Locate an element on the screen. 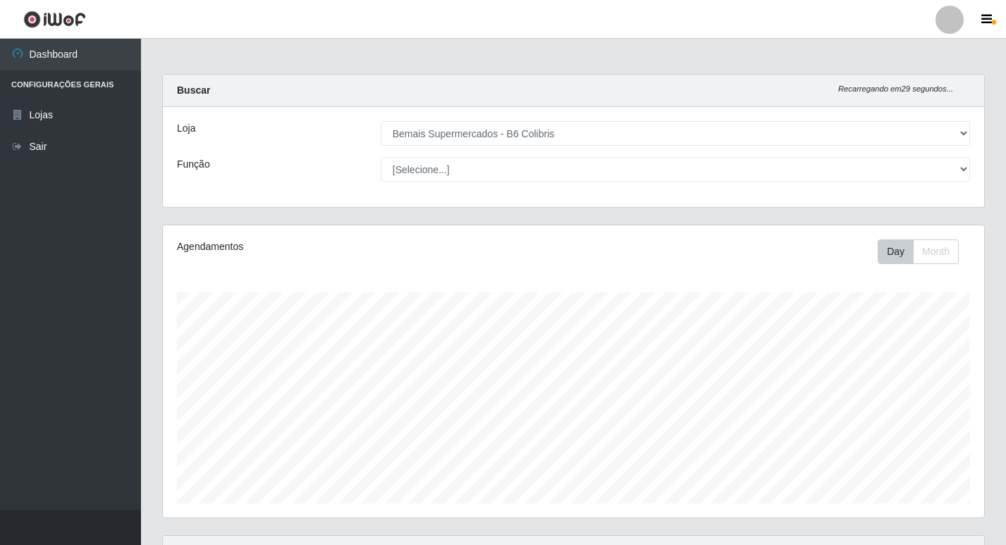  div: Toolbar with button groups is located at coordinates (923, 252).